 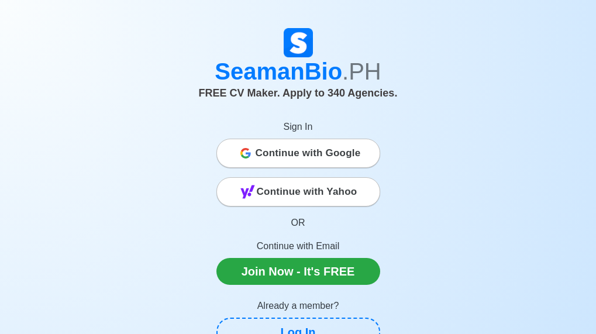 I want to click on p: Already a member?, so click(x=298, y=306).